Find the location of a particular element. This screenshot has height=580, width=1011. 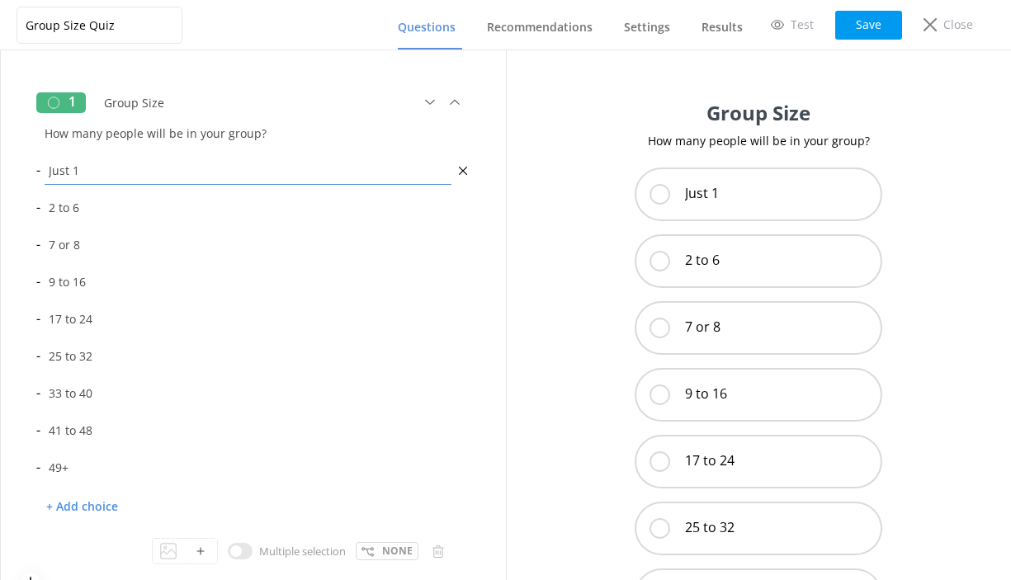

span: Recommendations is located at coordinates (540, 27).